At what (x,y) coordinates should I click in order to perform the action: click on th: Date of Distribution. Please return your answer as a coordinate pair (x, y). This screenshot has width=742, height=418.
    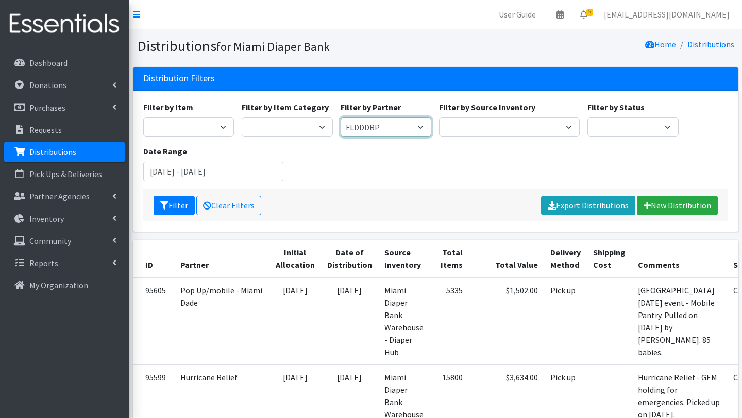
    Looking at the image, I should click on (349, 259).